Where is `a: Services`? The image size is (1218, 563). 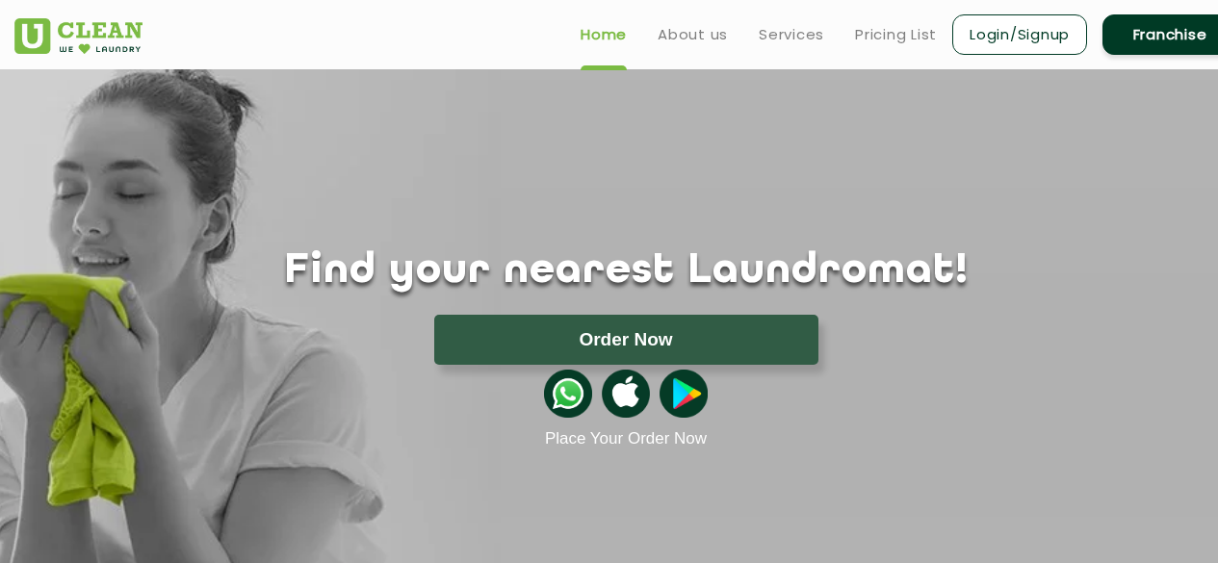 a: Services is located at coordinates (792, 35).